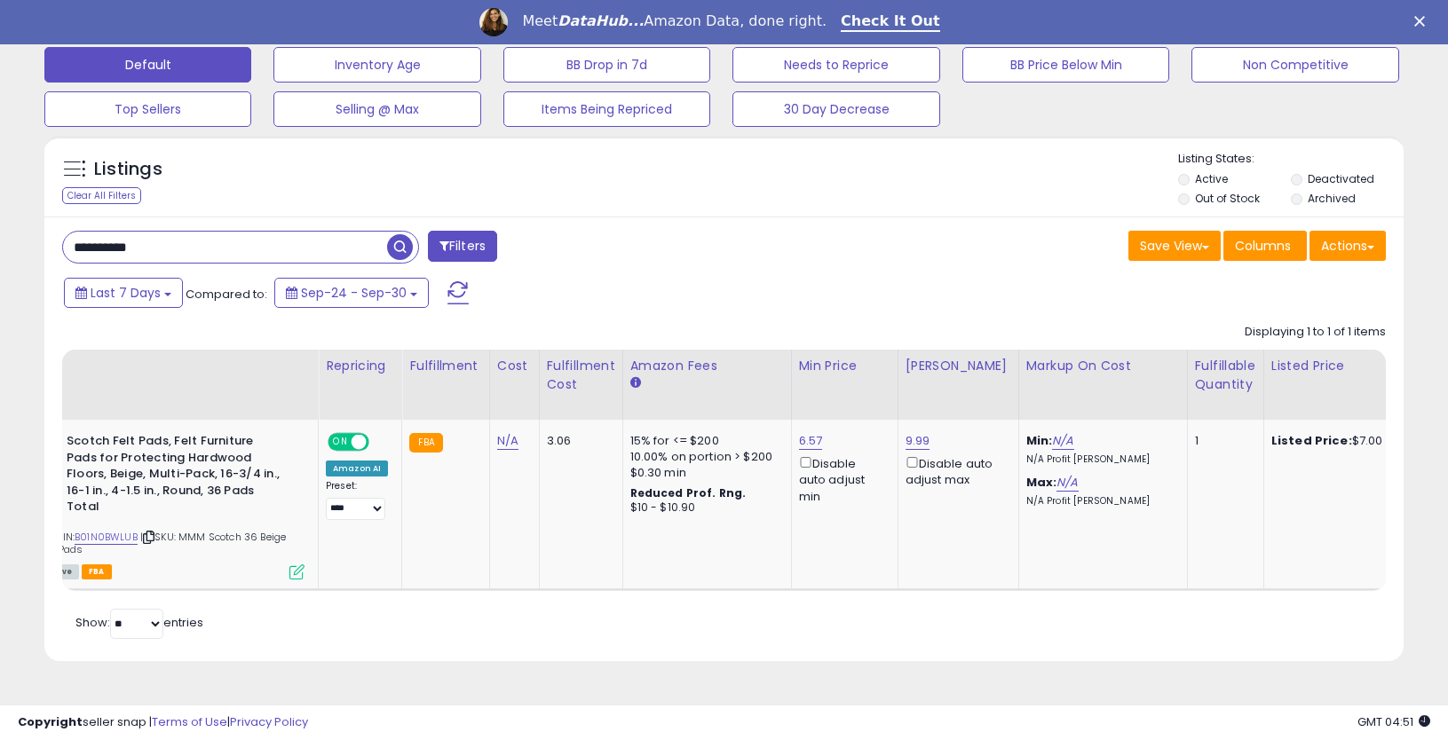 This screenshot has height=740, width=1448. What do you see at coordinates (174, 477) in the screenshot?
I see `b: Scotch Felt Pads, Felt Furniture Pads for Protecting Hardwood Floors, Beige, Multi-Pack, 16-3/4 i...` at bounding box center [174, 477].